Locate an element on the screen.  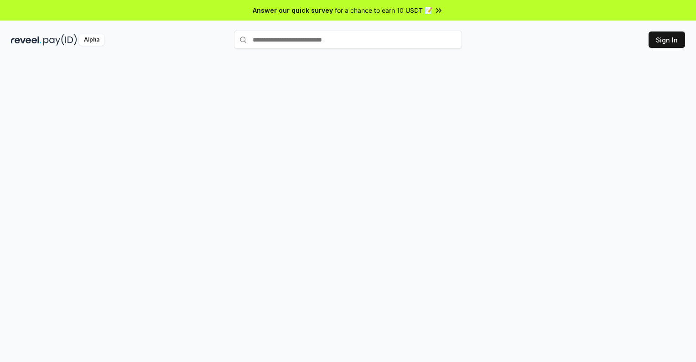
img: reveel_dark is located at coordinates (26, 40).